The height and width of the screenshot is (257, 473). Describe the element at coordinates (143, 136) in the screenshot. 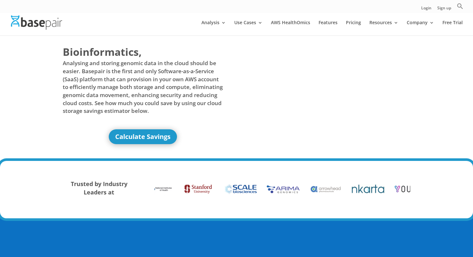

I see `a: Calculate Savings` at that location.